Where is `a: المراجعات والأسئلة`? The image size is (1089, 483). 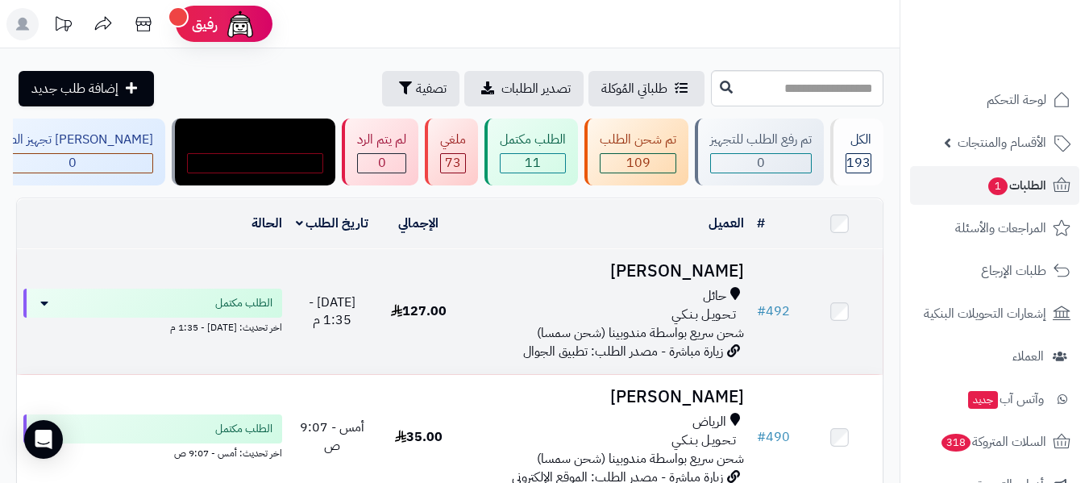
a: المراجعات والأسئلة is located at coordinates (995, 228).